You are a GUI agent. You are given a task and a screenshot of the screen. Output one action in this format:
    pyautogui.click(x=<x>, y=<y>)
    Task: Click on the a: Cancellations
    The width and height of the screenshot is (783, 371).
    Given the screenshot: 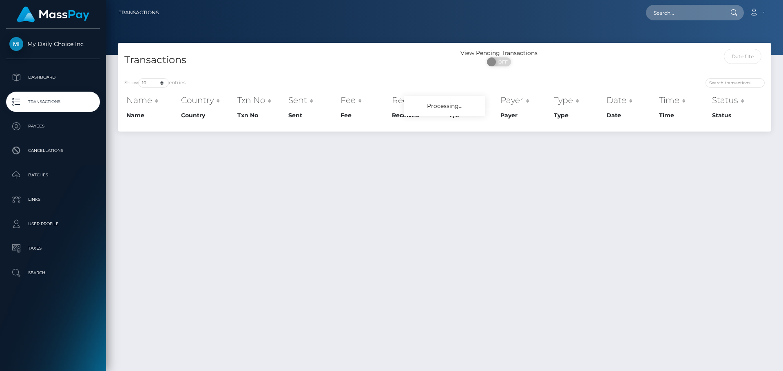 What is the action you would take?
    pyautogui.click(x=53, y=151)
    